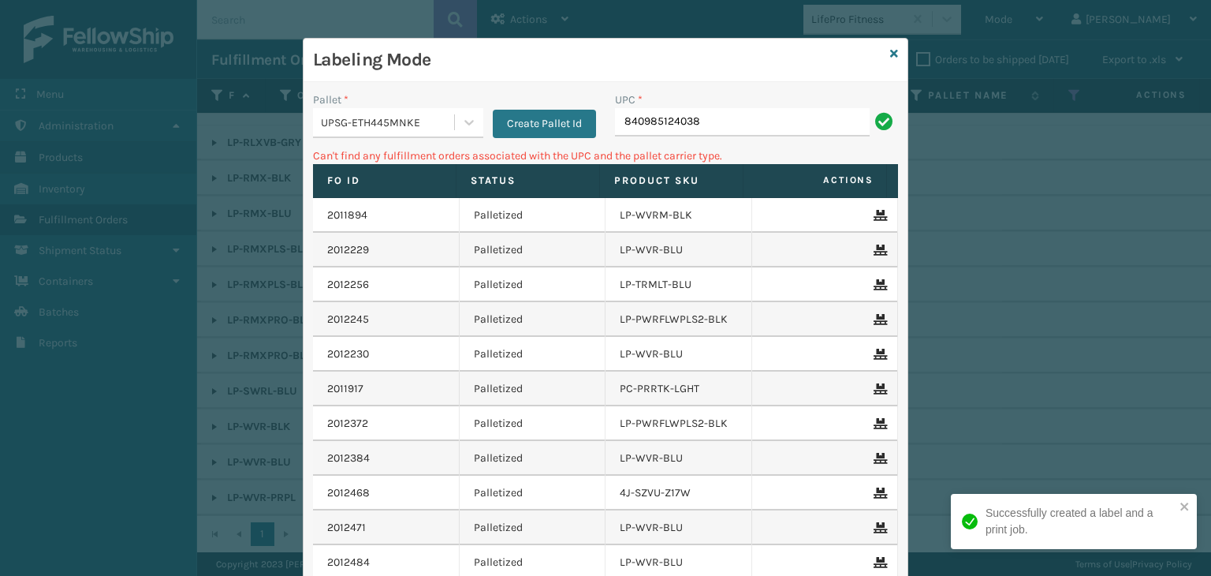  I want to click on p: Can't find any fulfillment orders associated with the UPC and the pallet carrier type., so click(606, 155).